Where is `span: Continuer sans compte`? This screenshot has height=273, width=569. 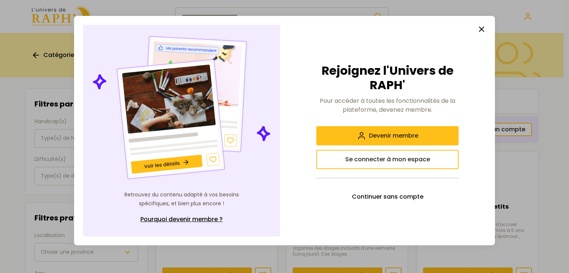 span: Continuer sans compte is located at coordinates (387, 197).